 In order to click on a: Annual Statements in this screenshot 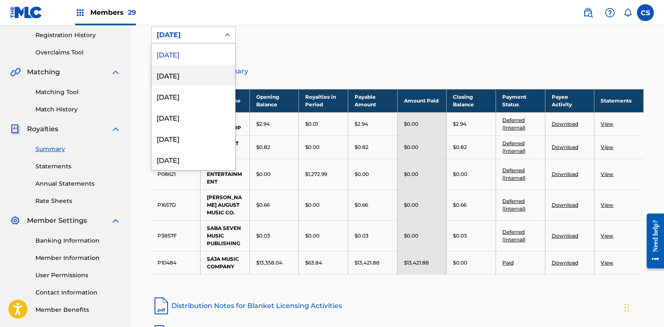, I will do `click(78, 184)`.